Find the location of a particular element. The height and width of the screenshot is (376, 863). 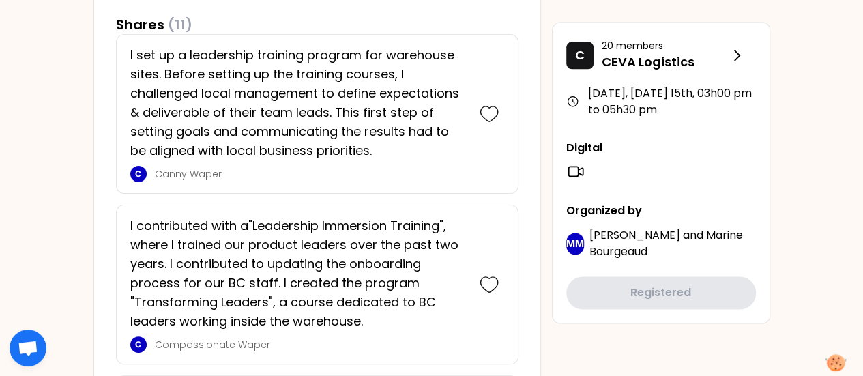

p: Compassionate Waper is located at coordinates (310, 344).